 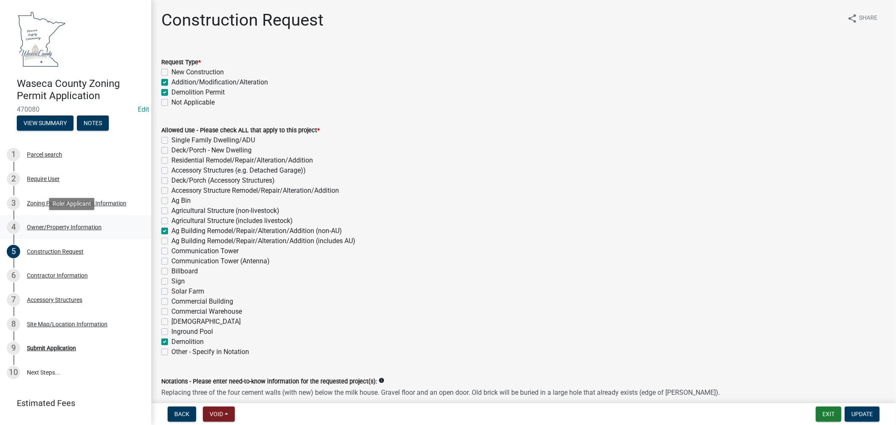 What do you see at coordinates (242, 160) in the screenshot?
I see `label: Residential Remodel/Repair/Alteration/Addition` at bounding box center [242, 160].